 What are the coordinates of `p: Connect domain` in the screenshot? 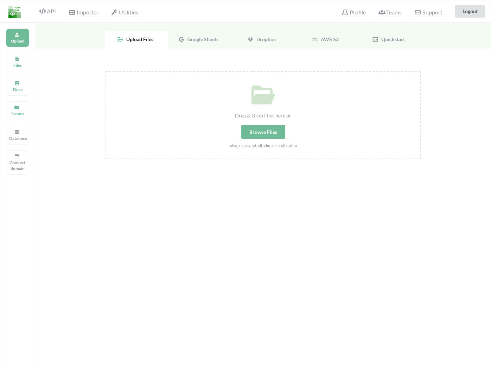 It's located at (18, 166).